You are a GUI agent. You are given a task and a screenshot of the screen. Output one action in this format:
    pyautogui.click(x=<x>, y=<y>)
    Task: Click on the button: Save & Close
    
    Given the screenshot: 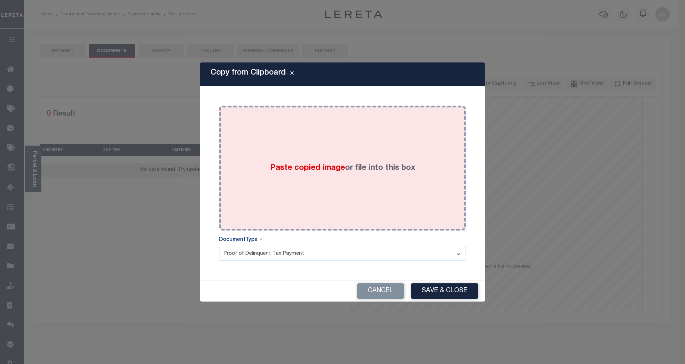 What is the action you would take?
    pyautogui.click(x=444, y=291)
    